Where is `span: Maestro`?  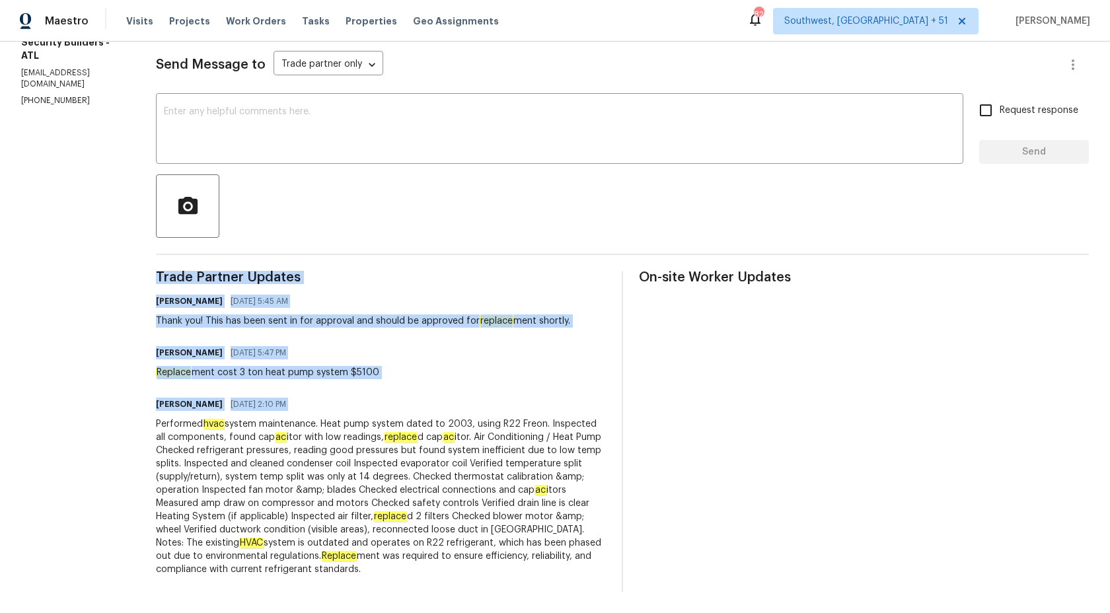
span: Maestro is located at coordinates (67, 21).